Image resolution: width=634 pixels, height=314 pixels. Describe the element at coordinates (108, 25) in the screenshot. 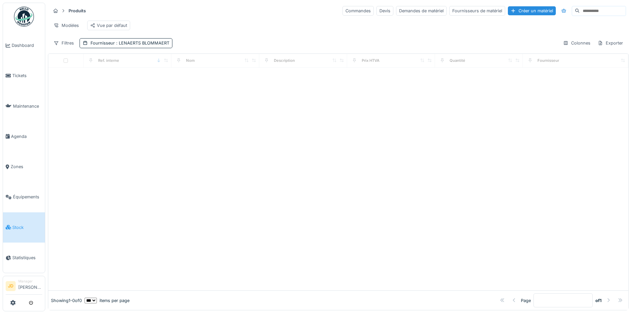

I see `div: Vue par défaut` at that location.